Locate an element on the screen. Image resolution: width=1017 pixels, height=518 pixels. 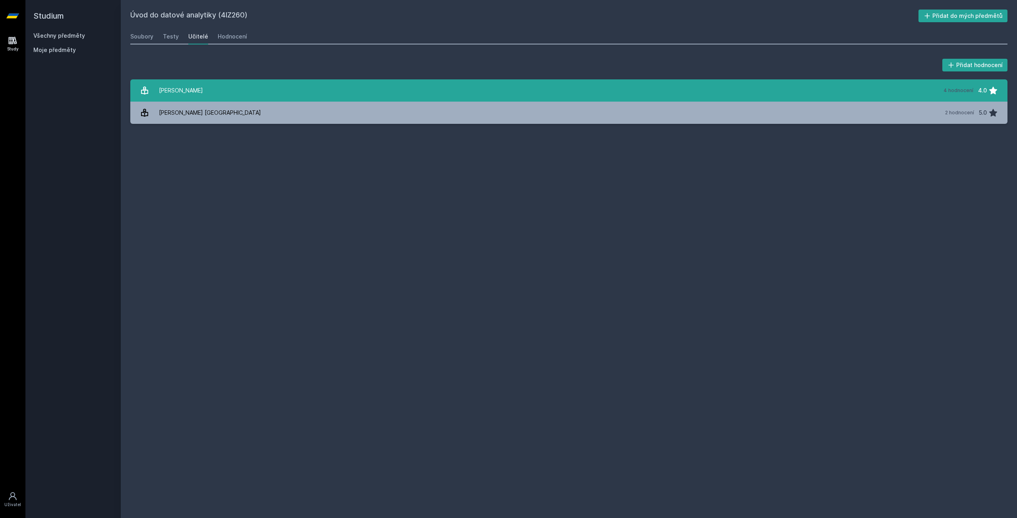
button: Přidat do mých předmětů is located at coordinates (963, 16).